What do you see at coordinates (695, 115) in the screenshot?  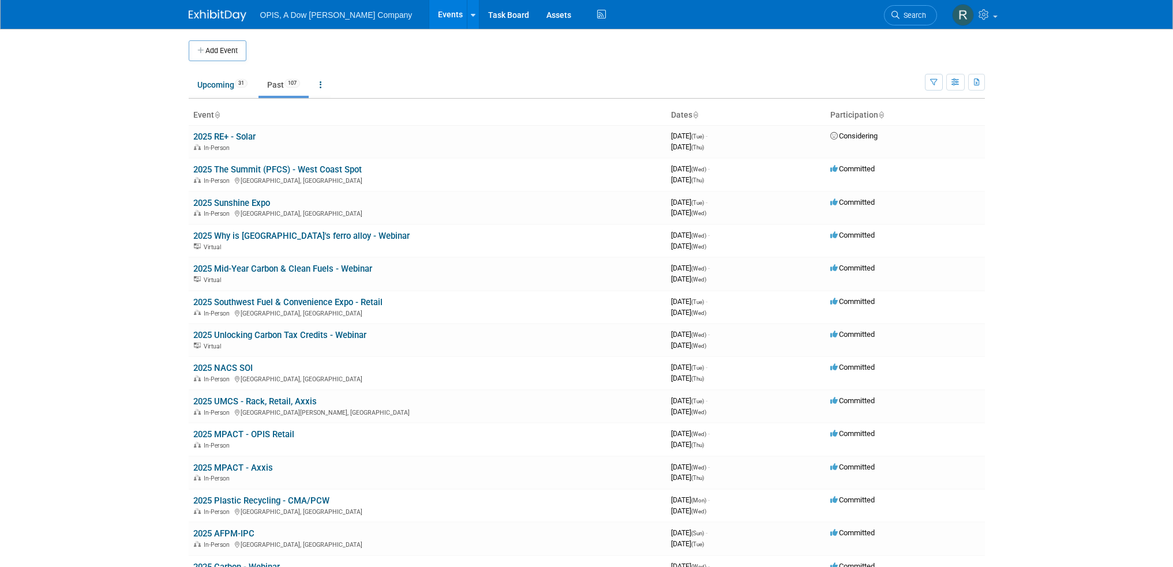 I see `a: Sort by Start Date` at bounding box center [695, 115].